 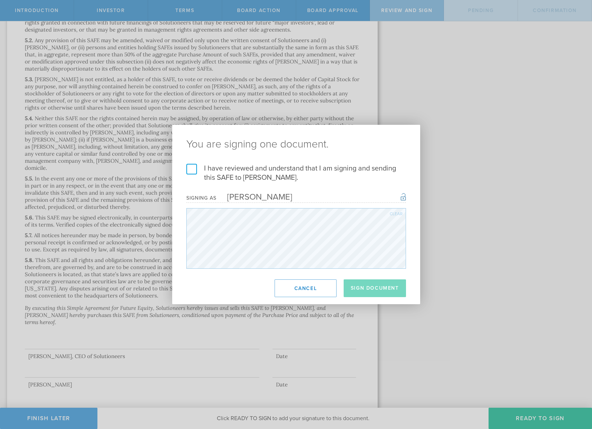 I want to click on ng-pluralize: You are signing one document., so click(x=296, y=144).